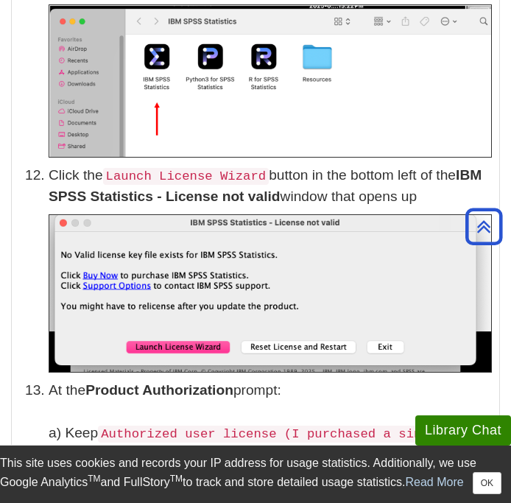 The image size is (511, 503). Describe the element at coordinates (186, 176) in the screenshot. I see `code: Launch License Wizard` at that location.